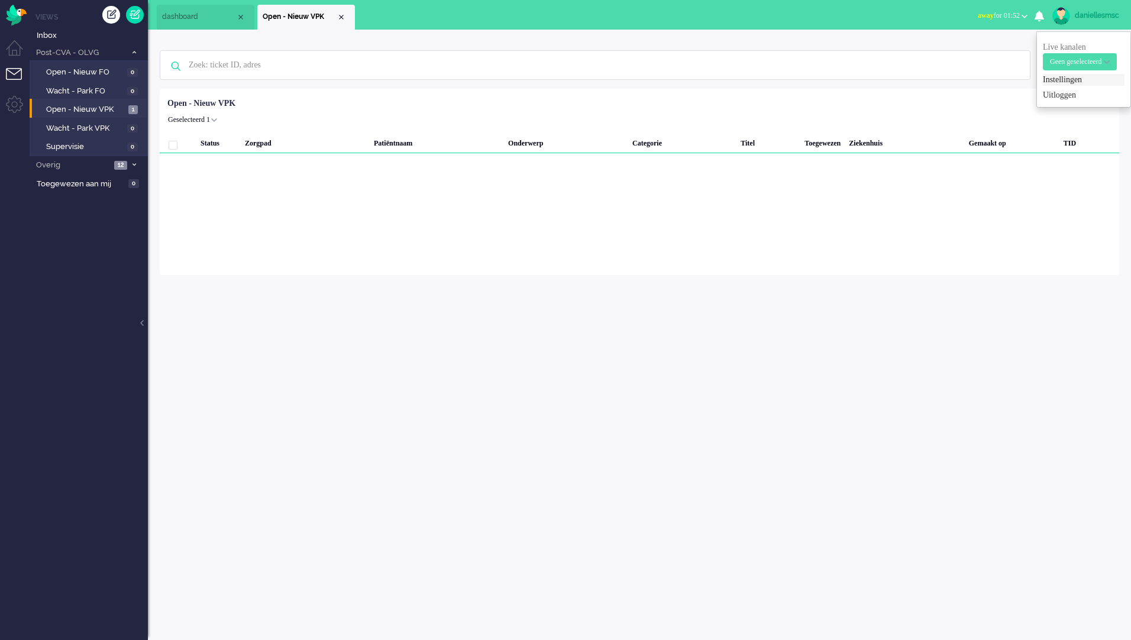 Image resolution: width=1131 pixels, height=640 pixels. What do you see at coordinates (1012, 141) in the screenshot?
I see `div: Gemaakt op` at bounding box center [1012, 141].